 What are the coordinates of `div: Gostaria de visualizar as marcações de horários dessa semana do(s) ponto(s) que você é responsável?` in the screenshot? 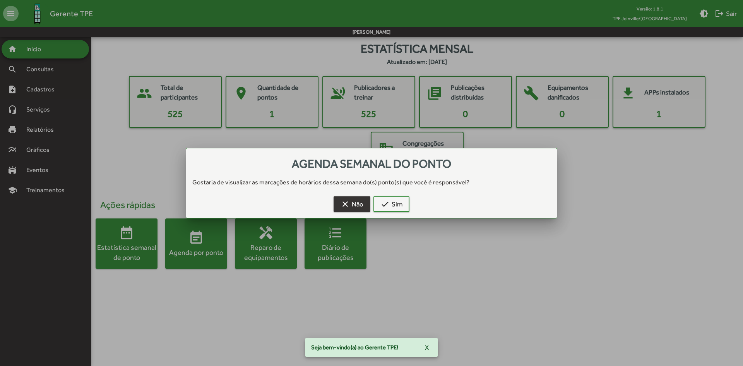 It's located at (371, 182).